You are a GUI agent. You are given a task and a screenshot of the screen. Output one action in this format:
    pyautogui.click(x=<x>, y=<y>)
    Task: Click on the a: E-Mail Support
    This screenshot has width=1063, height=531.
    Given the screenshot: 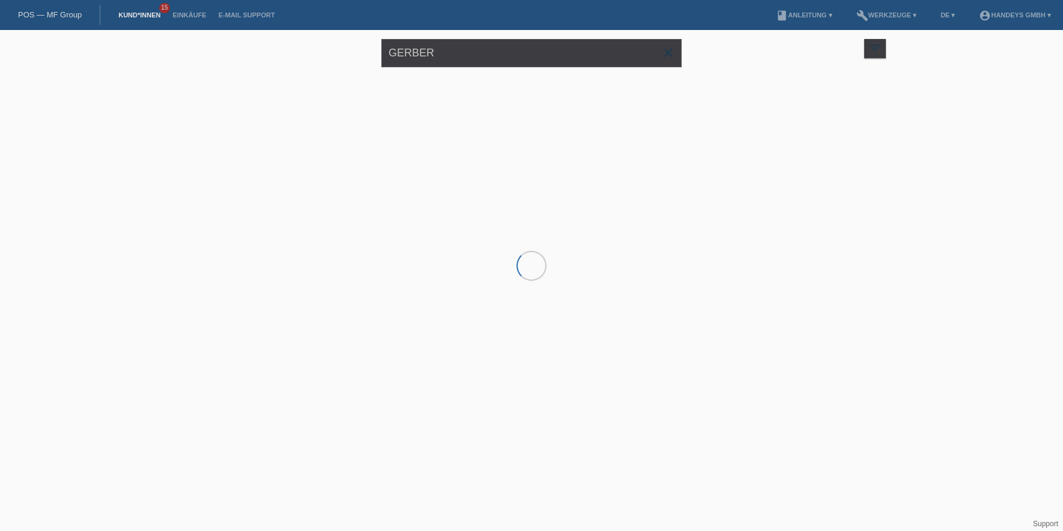 What is the action you would take?
    pyautogui.click(x=247, y=15)
    